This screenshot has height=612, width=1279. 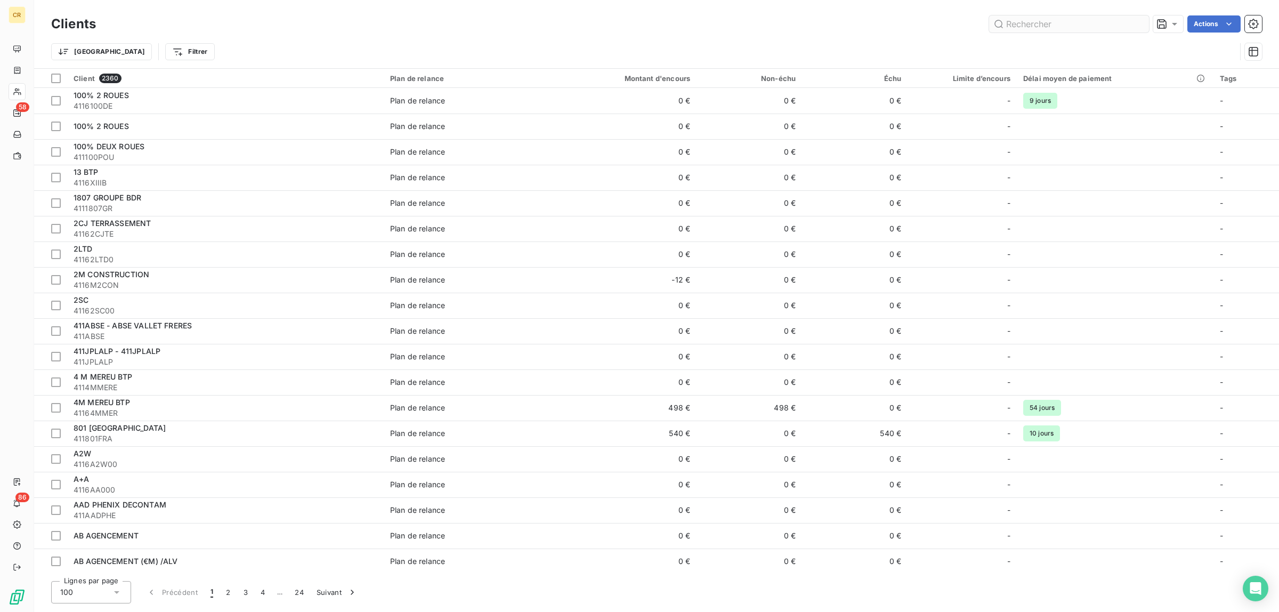 What do you see at coordinates (133, 325) in the screenshot?
I see `span: 411ABSE - ABSE VALLET FRERES` at bounding box center [133, 325].